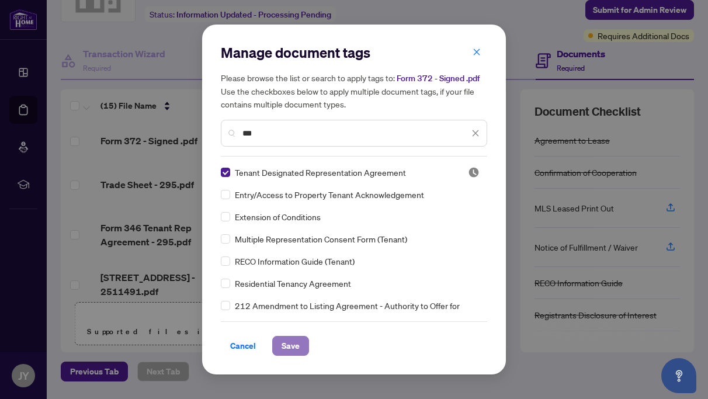 The width and height of the screenshot is (708, 399). I want to click on span: Extension of Conditions, so click(278, 217).